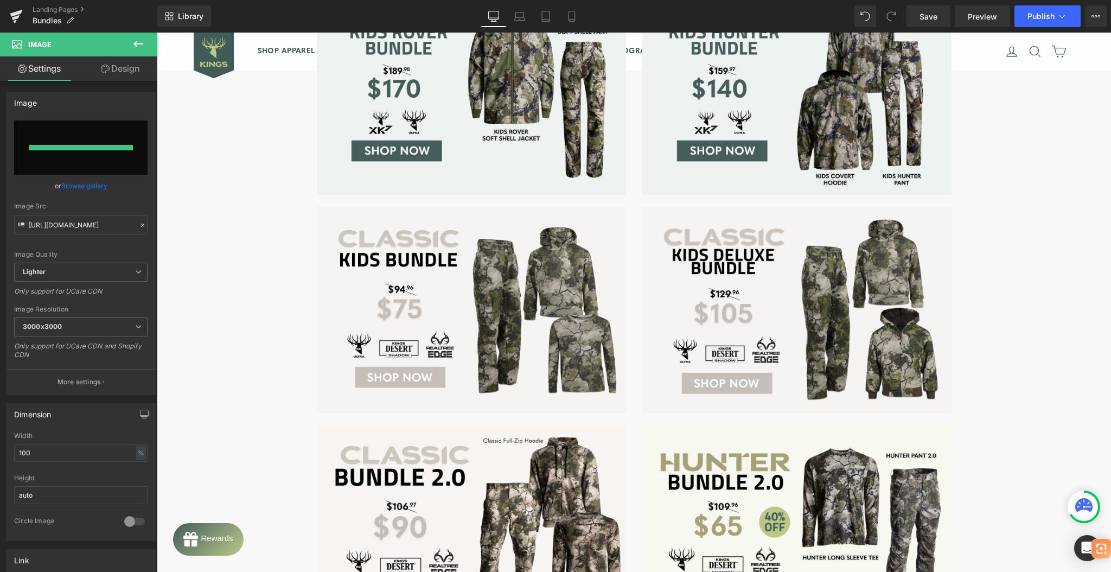  Describe the element at coordinates (81, 309) in the screenshot. I see `div: Image Resolution` at that location.